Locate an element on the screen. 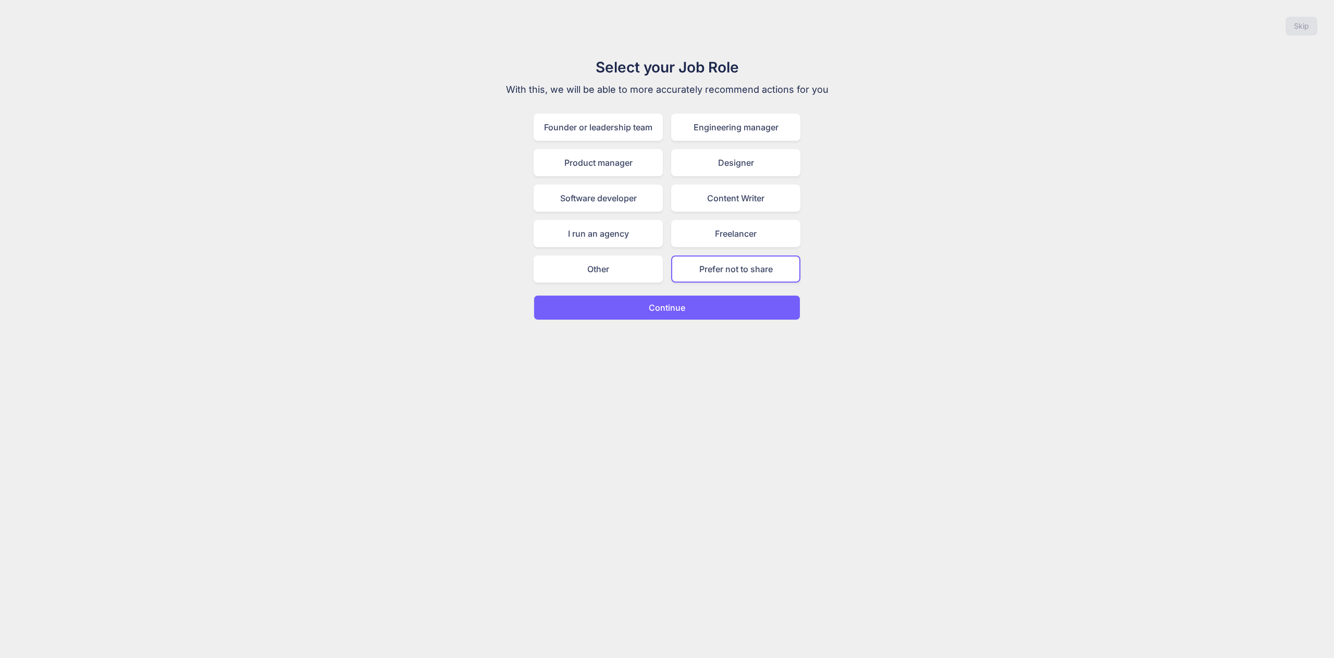  div: Software developer is located at coordinates (598, 198).